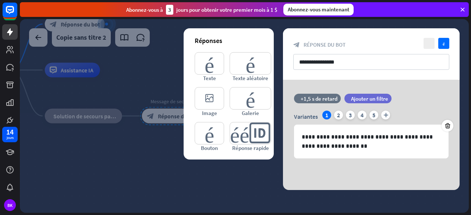 The height and width of the screenshot is (215, 471). I want to click on a: 14 jours, so click(10, 135).